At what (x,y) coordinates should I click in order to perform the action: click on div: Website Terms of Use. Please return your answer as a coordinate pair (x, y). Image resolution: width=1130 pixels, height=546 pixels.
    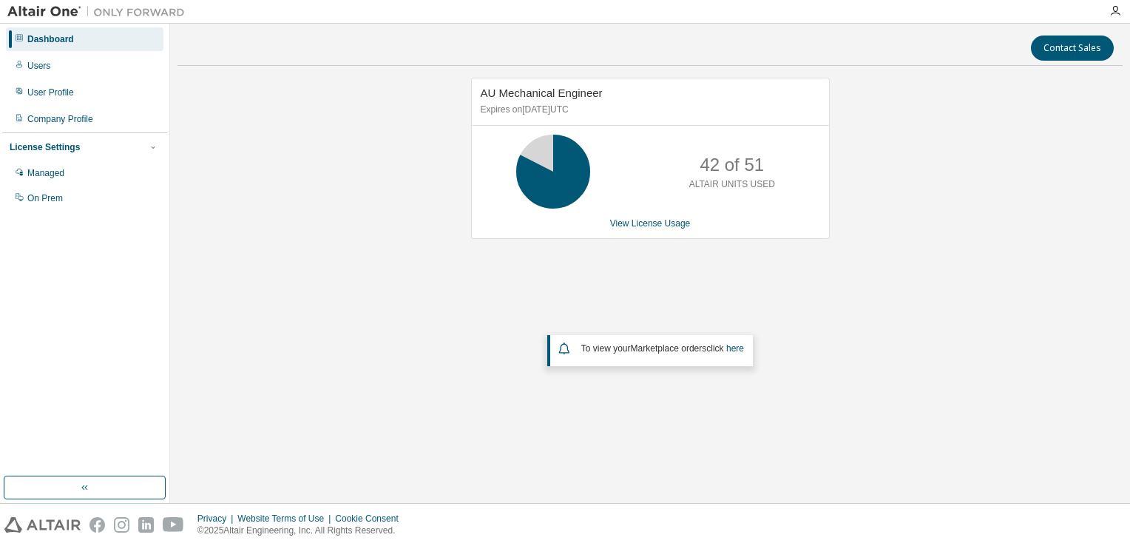
    Looking at the image, I should click on (286, 518).